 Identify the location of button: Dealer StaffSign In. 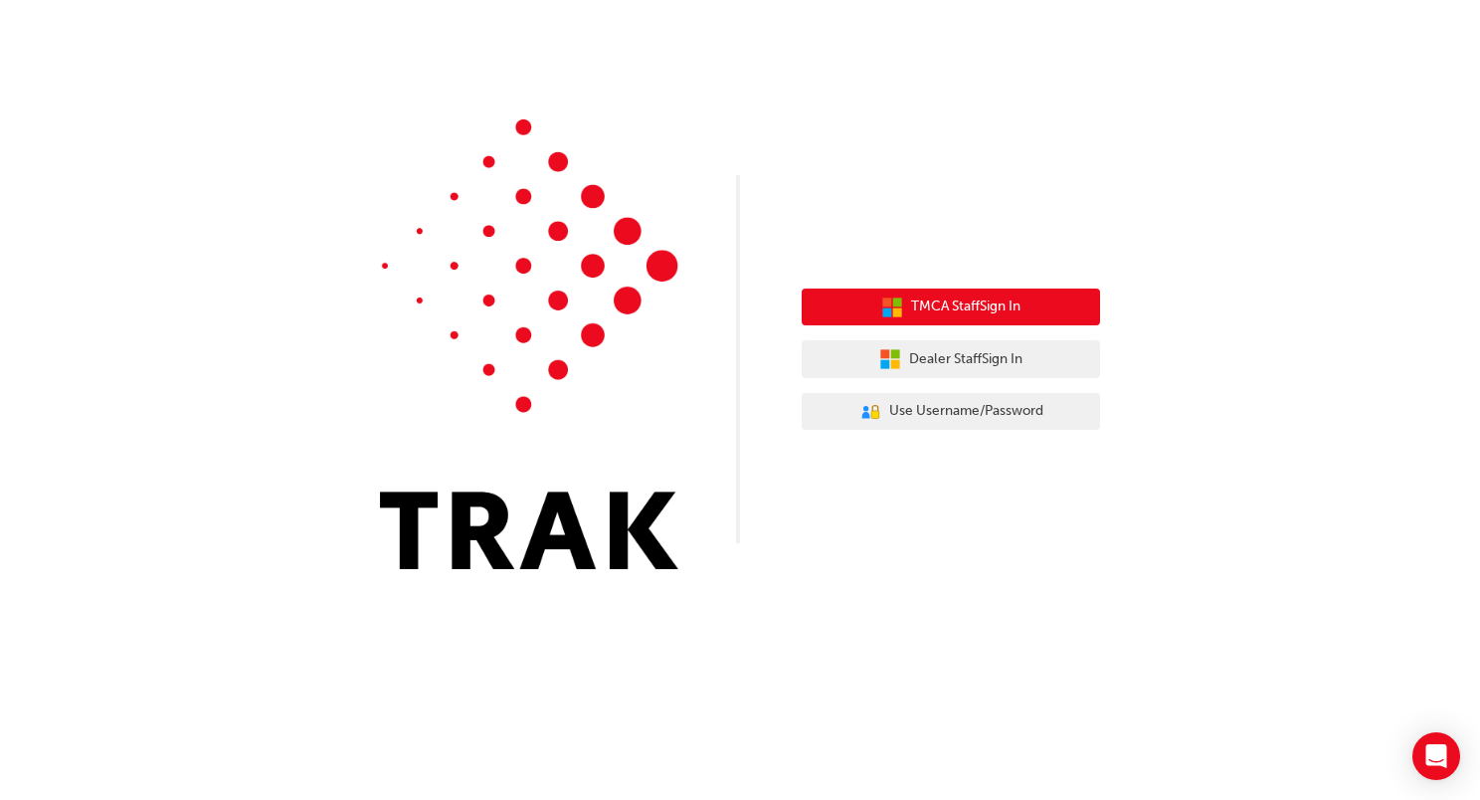
(951, 359).